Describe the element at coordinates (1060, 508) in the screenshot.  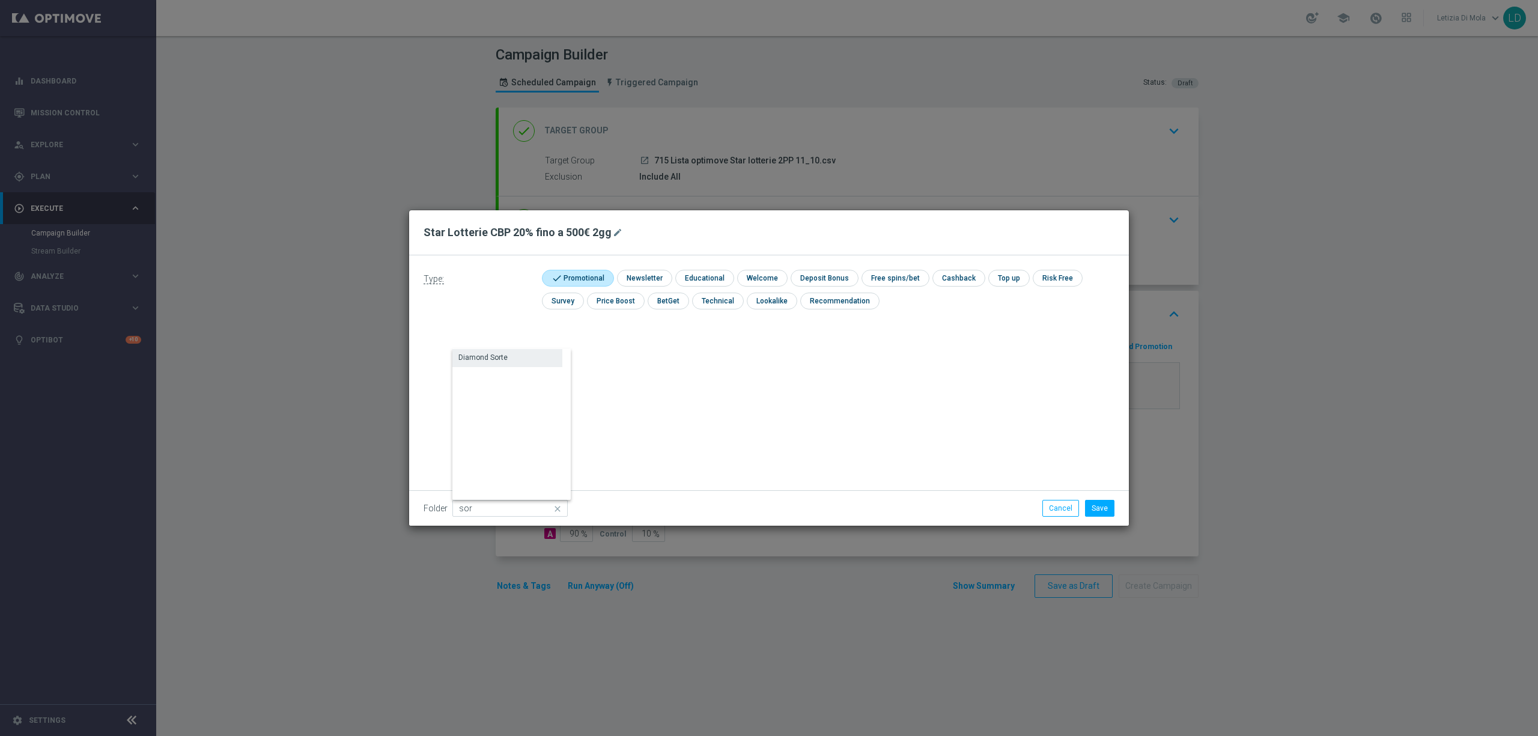
I see `button: Cancel` at that location.